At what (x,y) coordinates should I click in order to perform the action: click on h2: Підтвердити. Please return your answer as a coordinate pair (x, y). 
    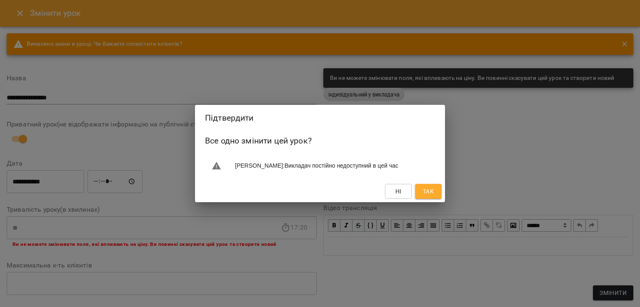
    Looking at the image, I should click on (320, 118).